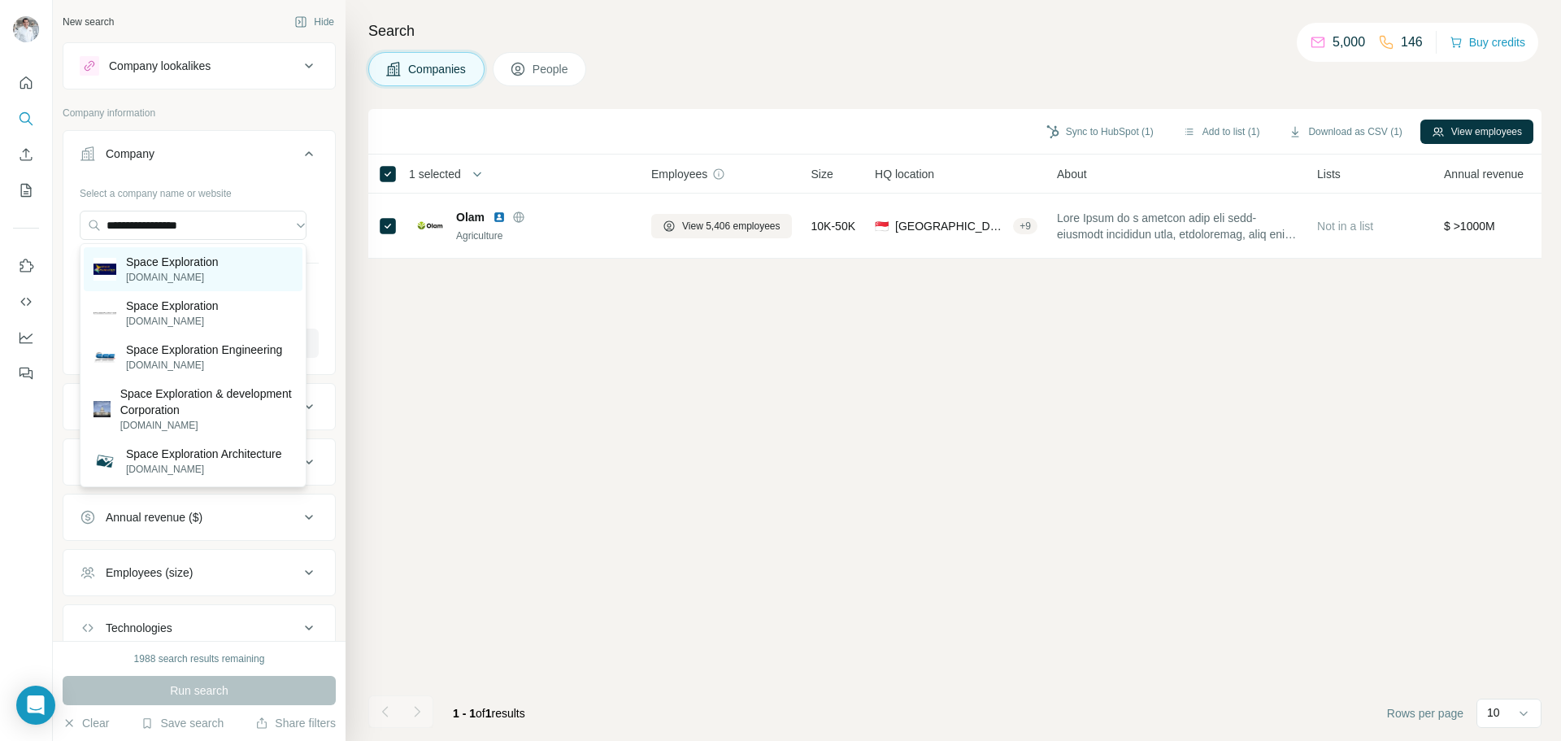  What do you see at coordinates (1349, 42) in the screenshot?
I see `p: 5,000` at bounding box center [1349, 42].